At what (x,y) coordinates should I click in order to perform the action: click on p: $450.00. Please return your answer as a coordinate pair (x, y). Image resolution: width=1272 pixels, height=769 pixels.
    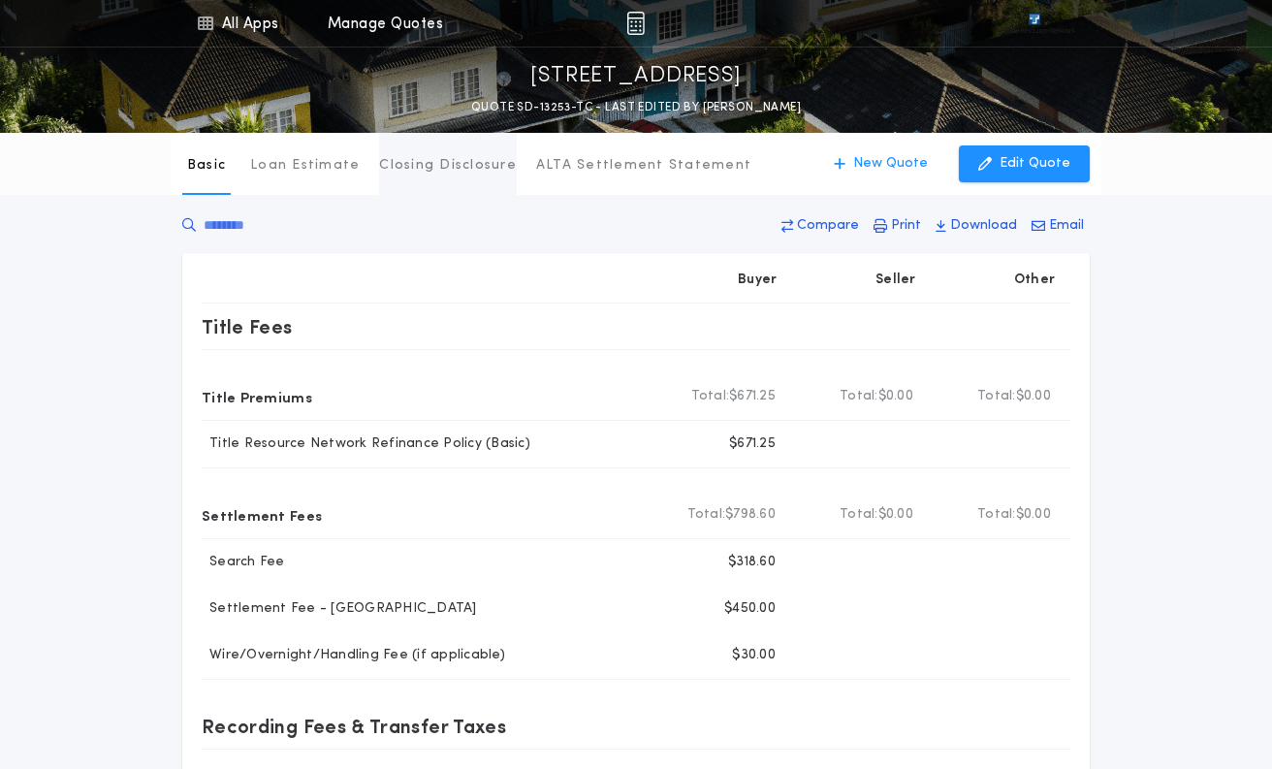
    Looking at the image, I should click on (749, 609).